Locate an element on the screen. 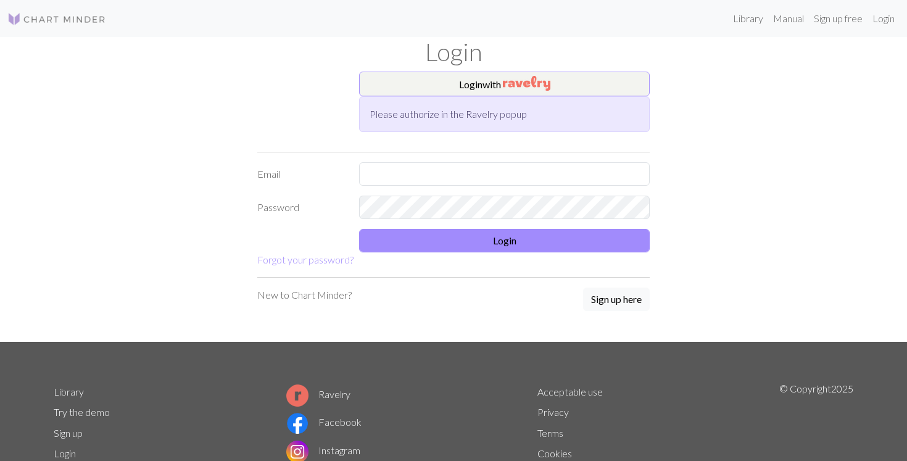 This screenshot has height=461, width=907. label: Password is located at coordinates (300, 207).